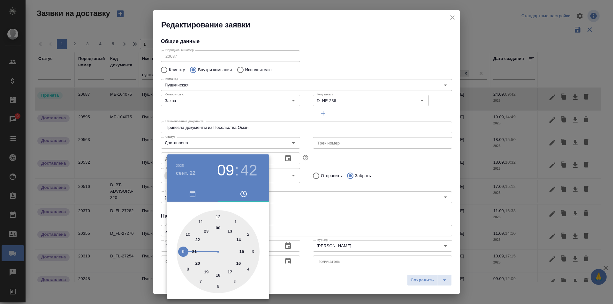 The width and height of the screenshot is (613, 304). I want to click on button: 2025, so click(180, 166).